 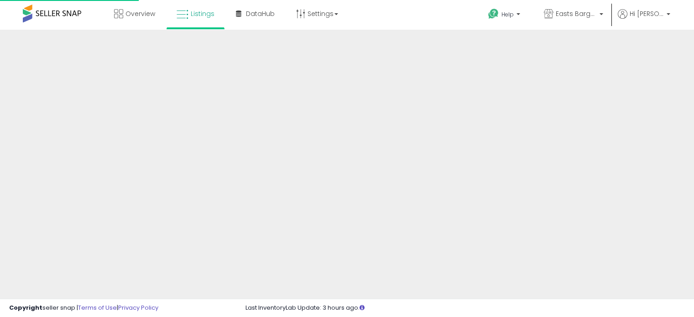 What do you see at coordinates (26, 307) in the screenshot?
I see `strong: Copyright` at bounding box center [26, 307].